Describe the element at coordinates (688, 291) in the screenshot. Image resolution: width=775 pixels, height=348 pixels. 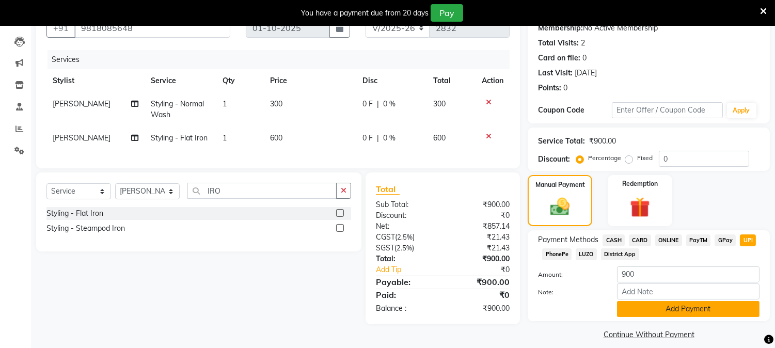
I see `input: Add Note` at that location.